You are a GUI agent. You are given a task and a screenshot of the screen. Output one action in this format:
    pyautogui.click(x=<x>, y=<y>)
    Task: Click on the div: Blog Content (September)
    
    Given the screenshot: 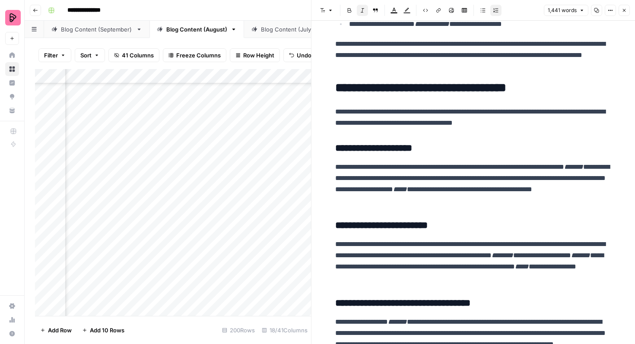 What is the action you would take?
    pyautogui.click(x=97, y=29)
    